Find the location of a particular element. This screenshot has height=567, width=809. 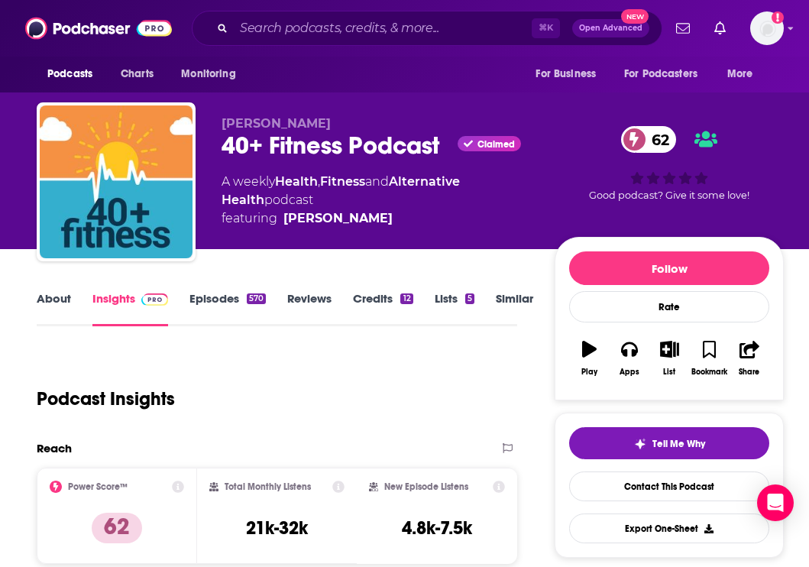

span: Monitoring is located at coordinates (208, 74).